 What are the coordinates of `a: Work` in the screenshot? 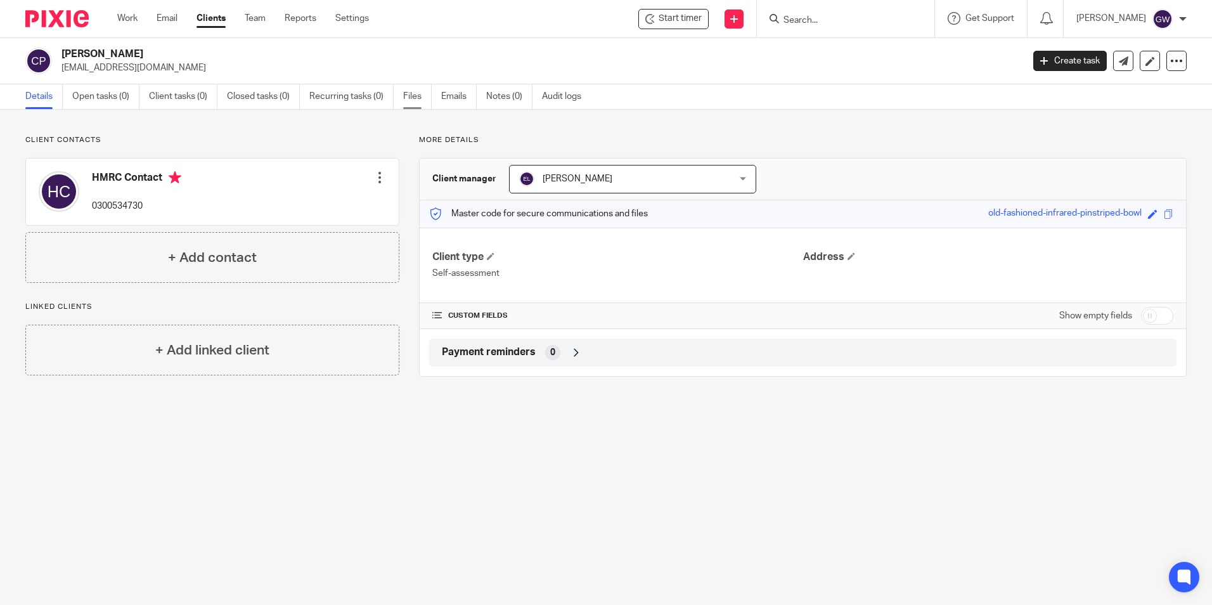 It's located at (127, 18).